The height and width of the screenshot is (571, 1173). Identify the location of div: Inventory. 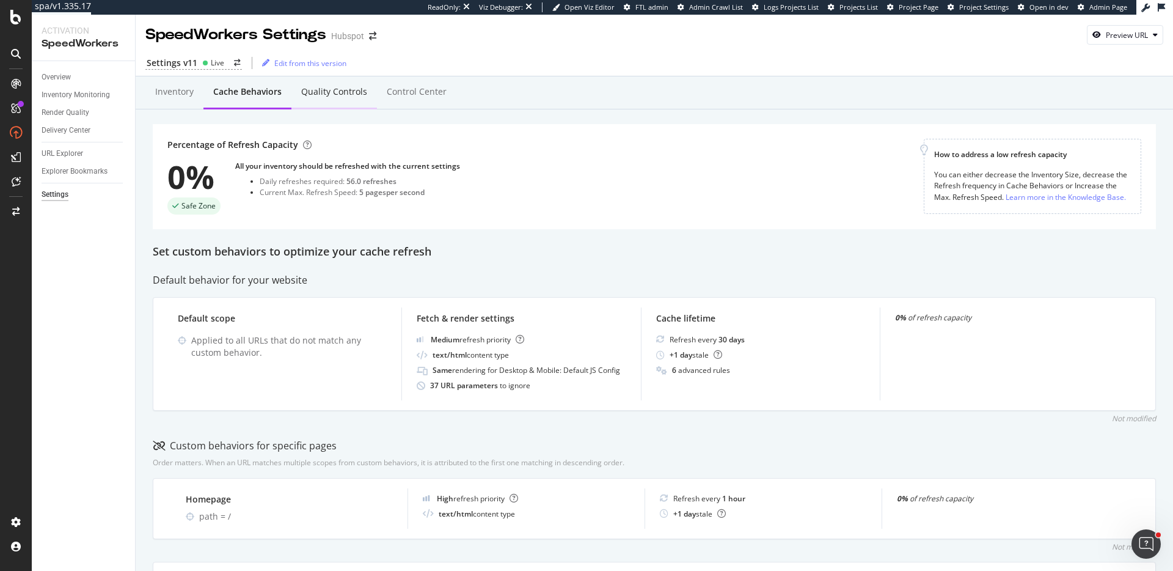
(174, 92).